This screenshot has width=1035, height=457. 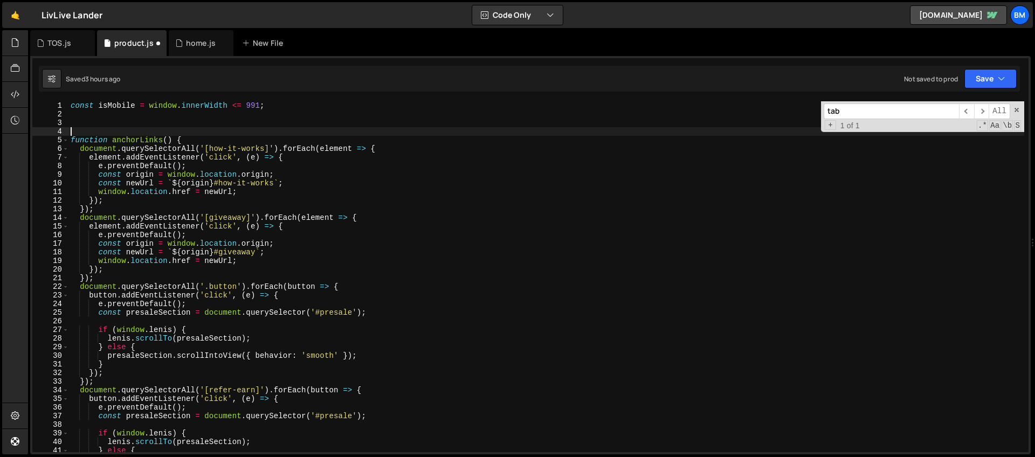 I want to click on div: 6, so click(x=51, y=149).